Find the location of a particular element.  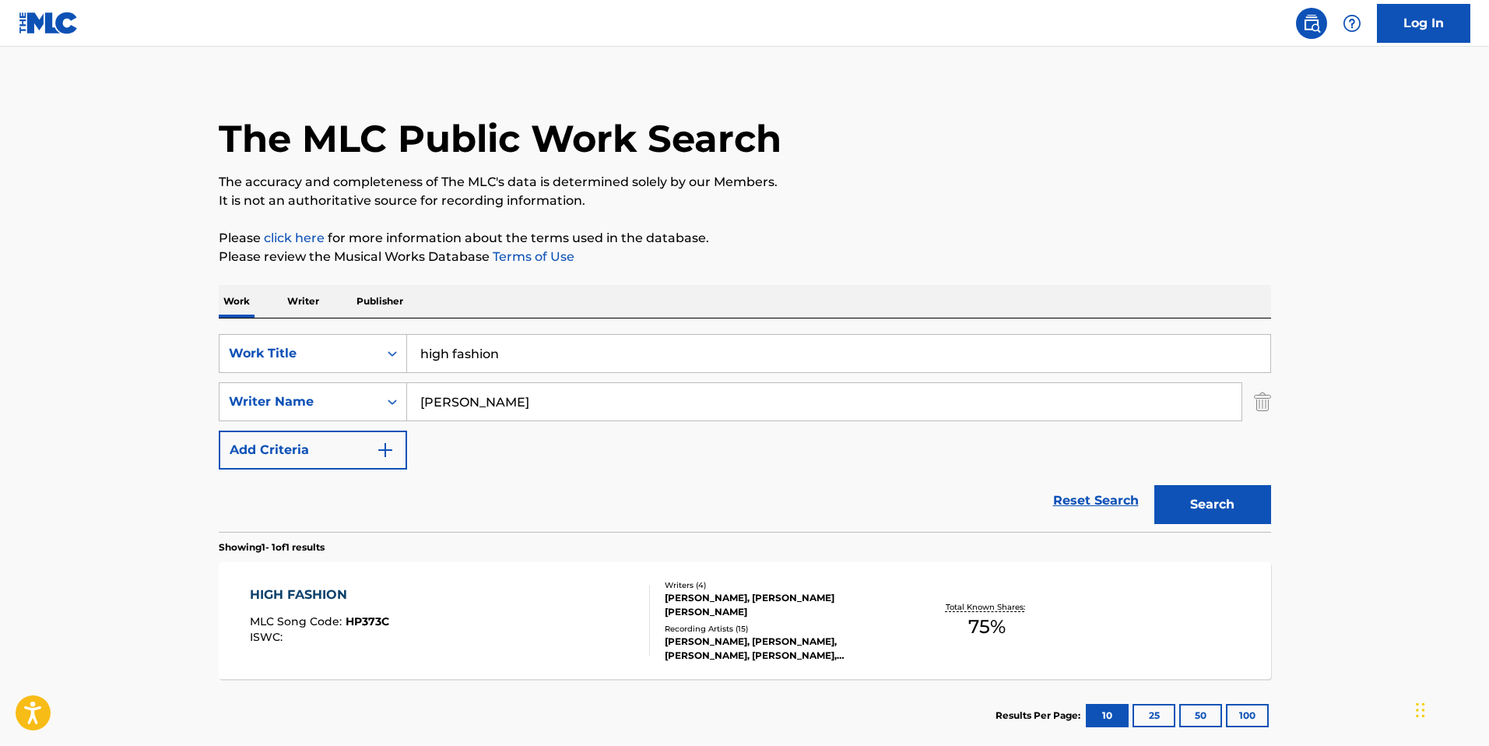

div: Writers ( 4 ) is located at coordinates (782, 585).